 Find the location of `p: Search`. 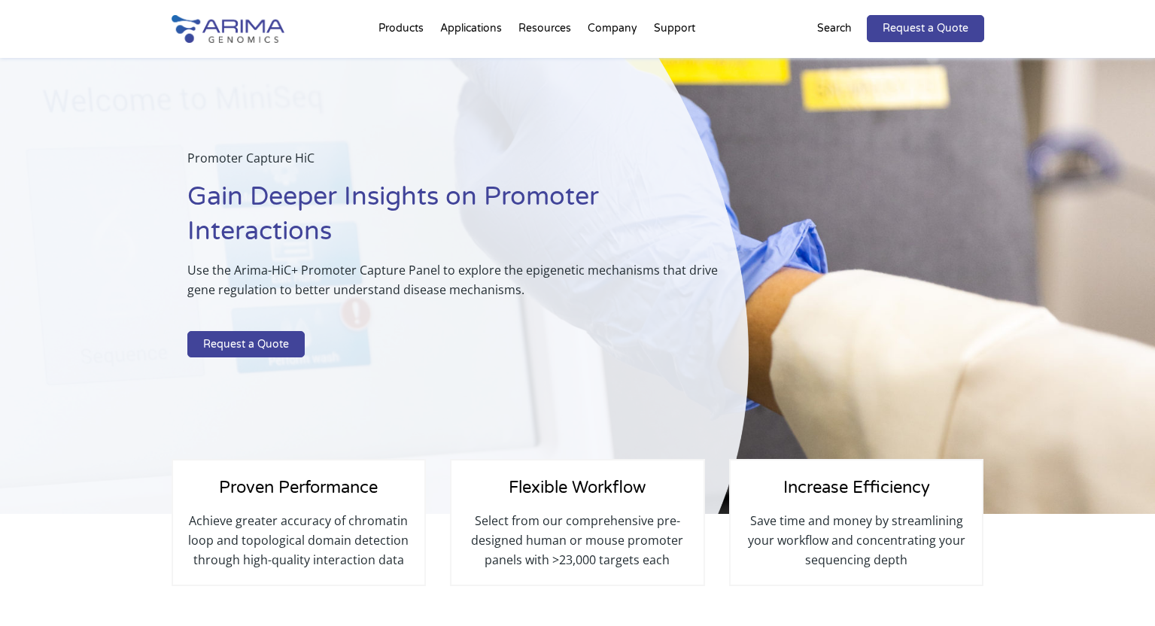

p: Search is located at coordinates (834, 29).